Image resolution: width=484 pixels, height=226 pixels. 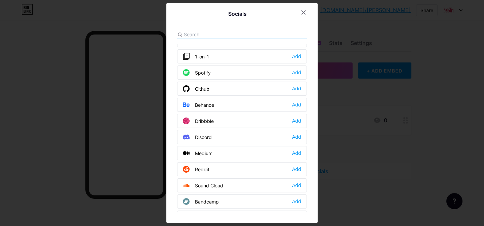 What do you see at coordinates (196, 89) in the screenshot?
I see `div: Github` at bounding box center [196, 89].